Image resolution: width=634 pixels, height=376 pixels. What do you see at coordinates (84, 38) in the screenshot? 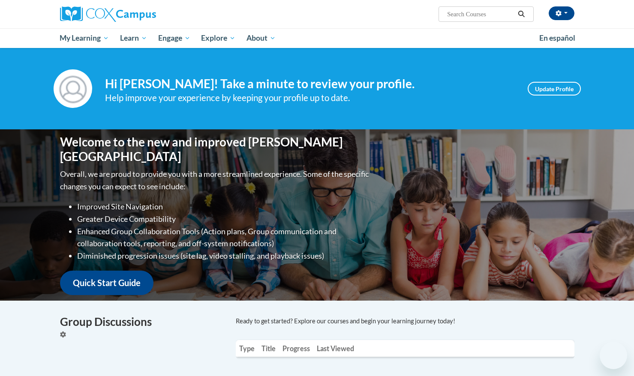
I see `span: My Learning` at bounding box center [84, 38].